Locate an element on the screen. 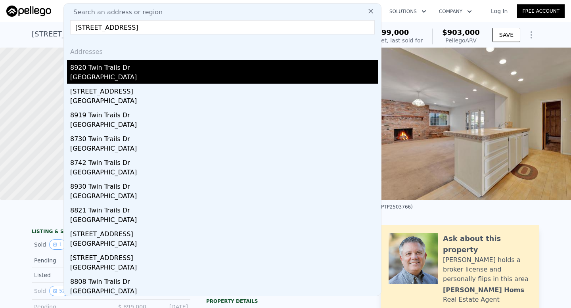  span: Search an address or region is located at coordinates (115, 12).